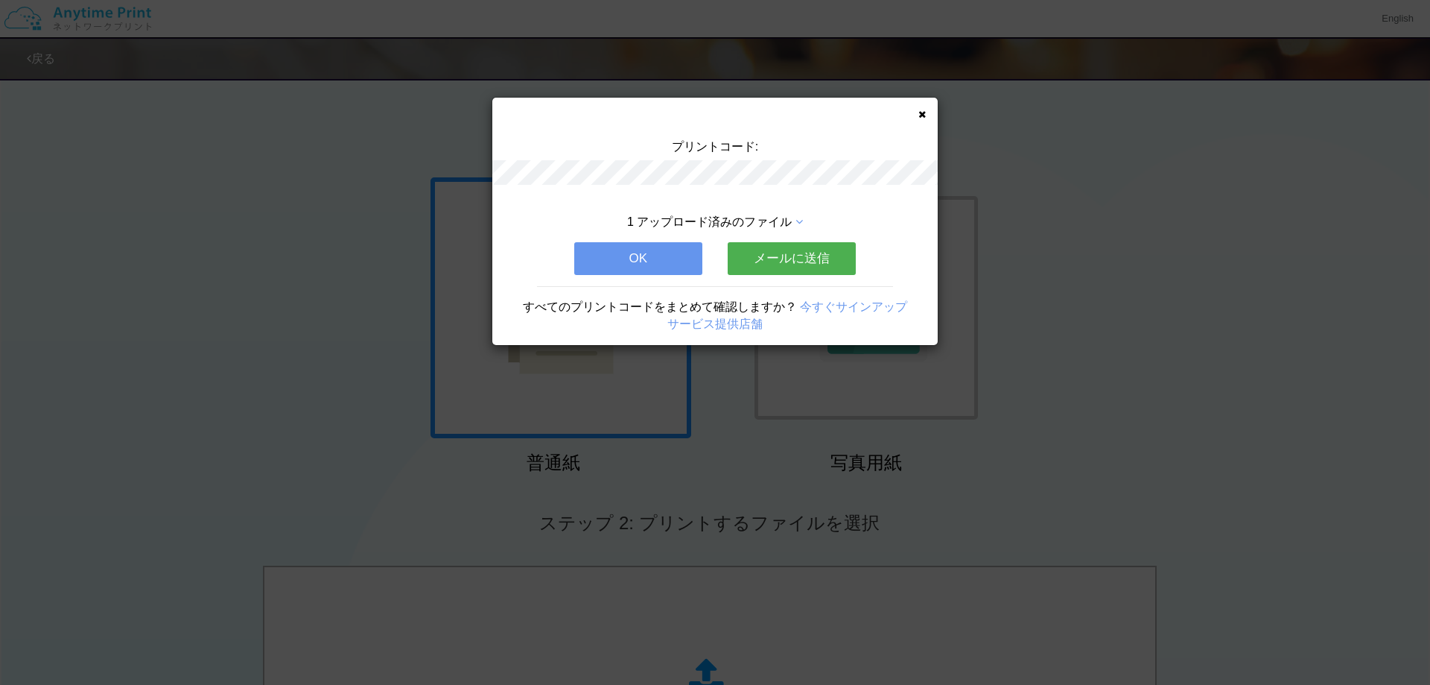 This screenshot has height=685, width=1430. What do you see at coordinates (660, 306) in the screenshot?
I see `span: すべてのプリントコードをまとめて確認しますか？` at bounding box center [660, 306].